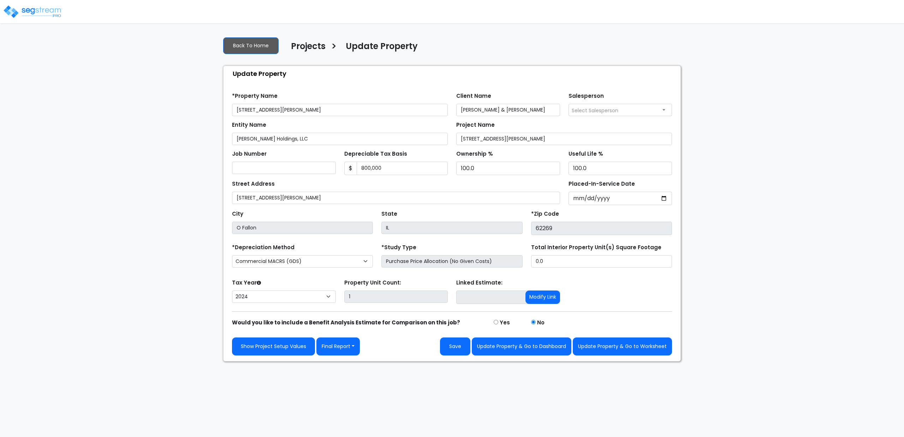 The width and height of the screenshot is (904, 437). What do you see at coordinates (340, 110) in the screenshot?
I see `input: Property Name` at bounding box center [340, 110].